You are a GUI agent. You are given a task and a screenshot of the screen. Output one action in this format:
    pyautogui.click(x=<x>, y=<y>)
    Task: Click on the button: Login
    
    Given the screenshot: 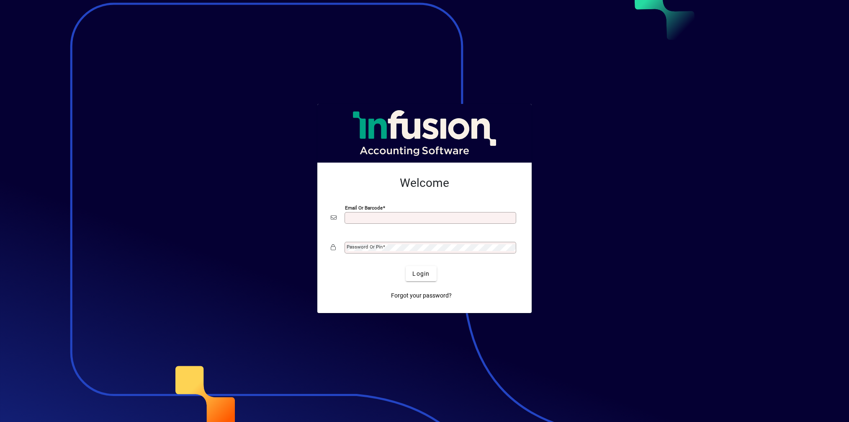 What is the action you would take?
    pyautogui.click(x=421, y=273)
    